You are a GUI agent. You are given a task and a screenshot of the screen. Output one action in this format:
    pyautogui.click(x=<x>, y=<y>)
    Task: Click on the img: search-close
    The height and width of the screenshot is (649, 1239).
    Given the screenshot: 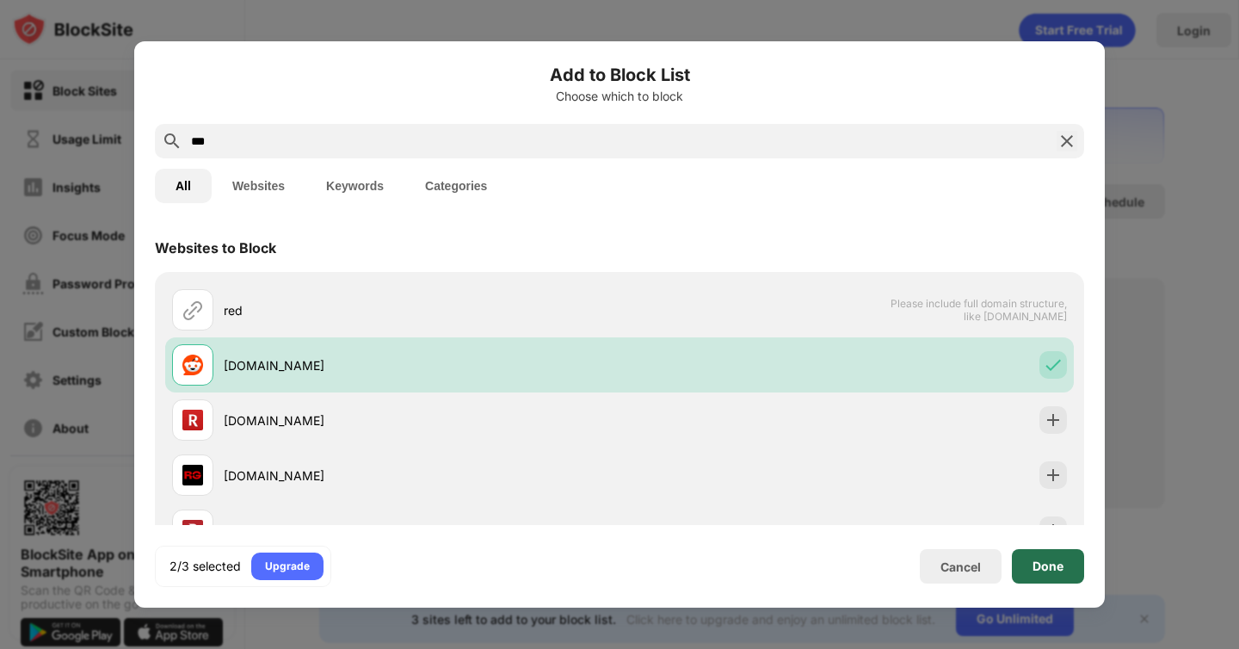 What is the action you would take?
    pyautogui.click(x=1067, y=141)
    